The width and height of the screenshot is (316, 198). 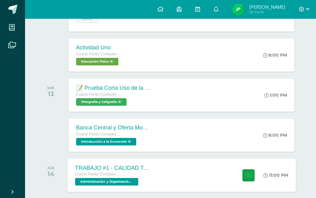 What do you see at coordinates (101, 102) in the screenshot?
I see `span: Ortografía y Caligrafía 'A'` at bounding box center [101, 102].